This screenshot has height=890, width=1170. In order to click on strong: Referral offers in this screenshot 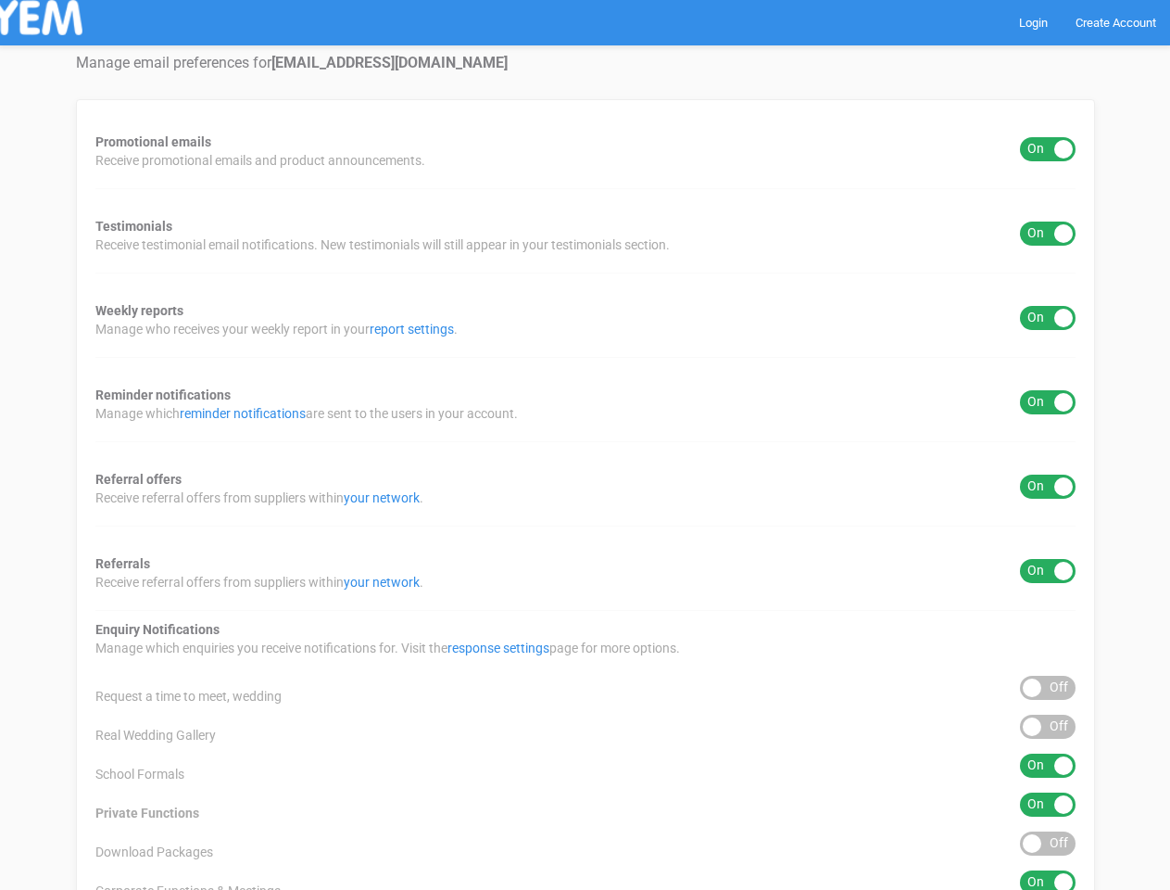, I will do `click(138, 479)`.